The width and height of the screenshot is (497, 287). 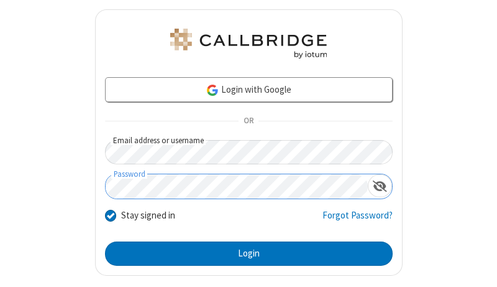 I want to click on img: google-icon.png, so click(x=213, y=90).